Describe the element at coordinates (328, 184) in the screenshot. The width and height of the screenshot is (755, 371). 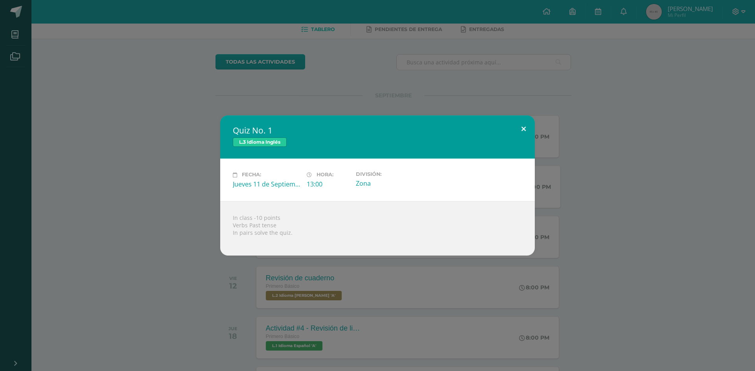
I see `div: 13:00` at that location.